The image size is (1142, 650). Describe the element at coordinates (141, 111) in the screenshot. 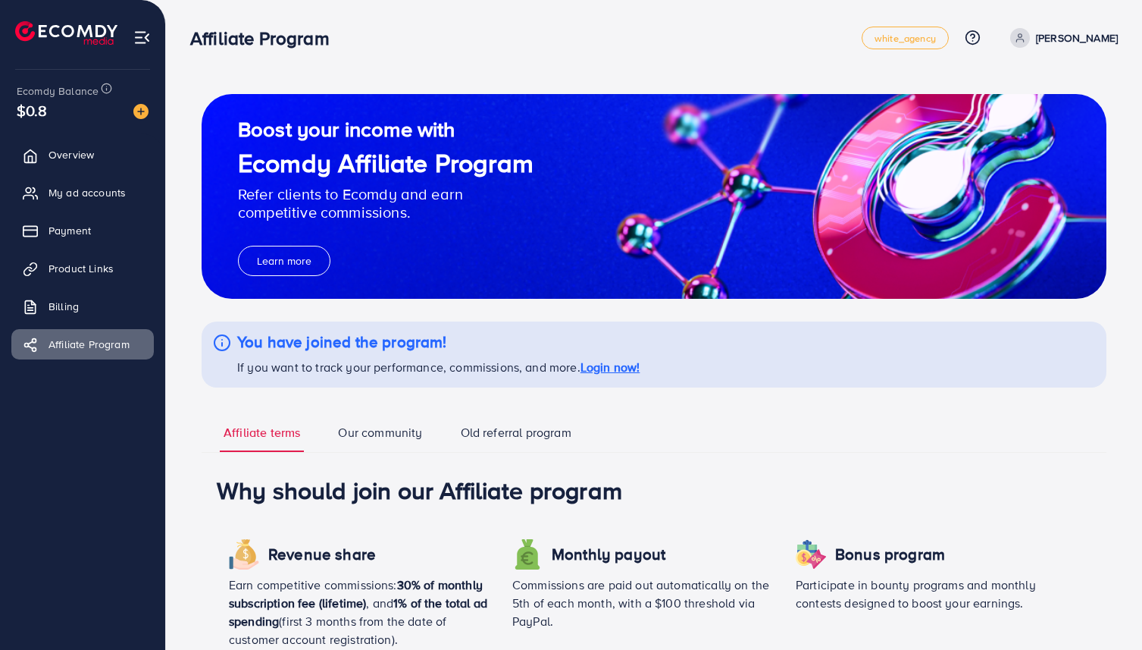

I see `img: image` at that location.